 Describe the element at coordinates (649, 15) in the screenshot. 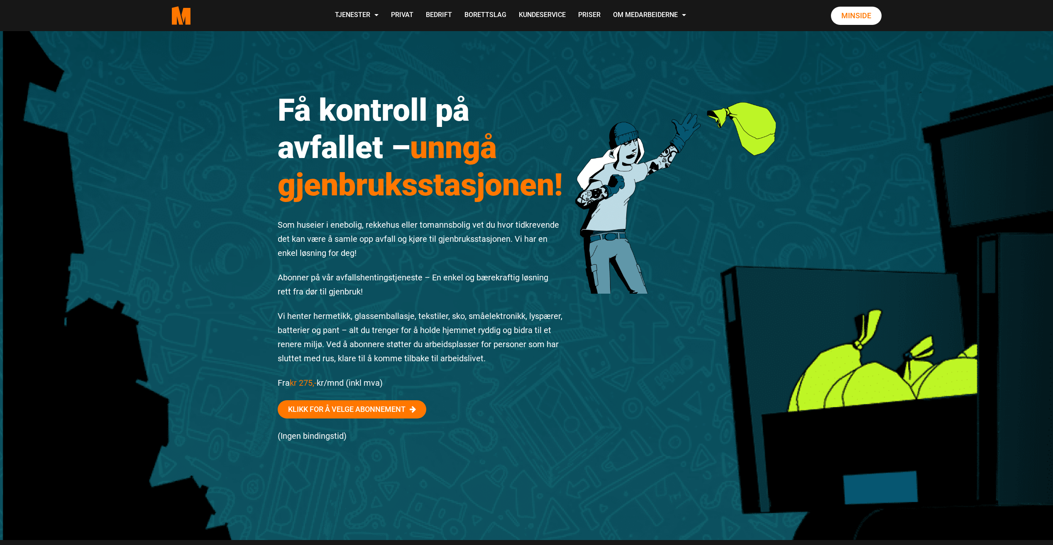

I see `a: Om Medarbeiderne` at that location.